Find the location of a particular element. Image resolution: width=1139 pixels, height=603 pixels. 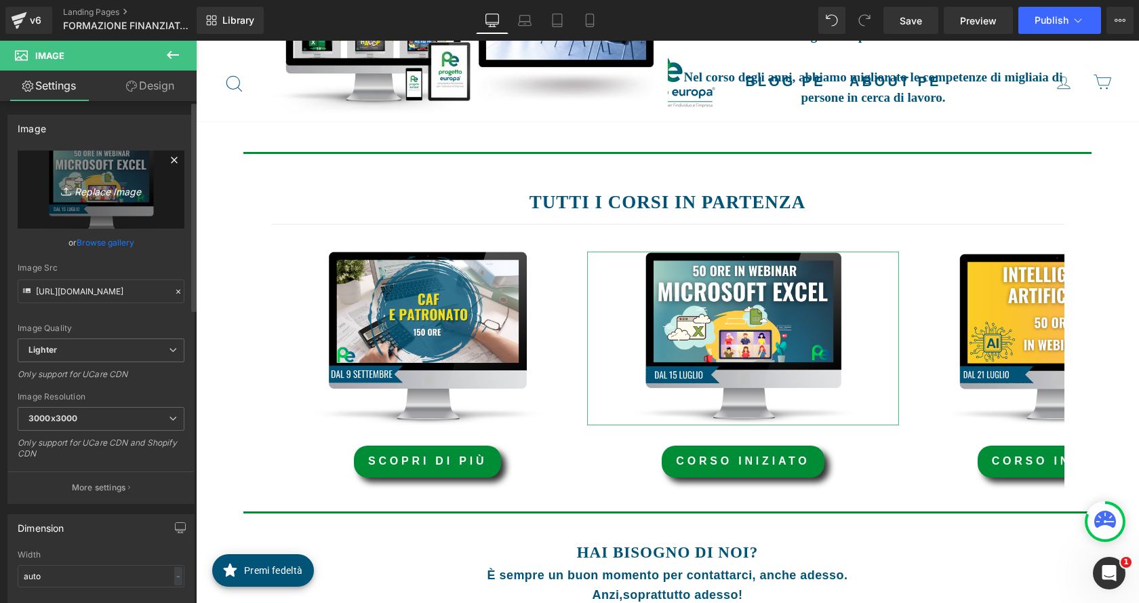

div: Dimension is located at coordinates (41, 524).